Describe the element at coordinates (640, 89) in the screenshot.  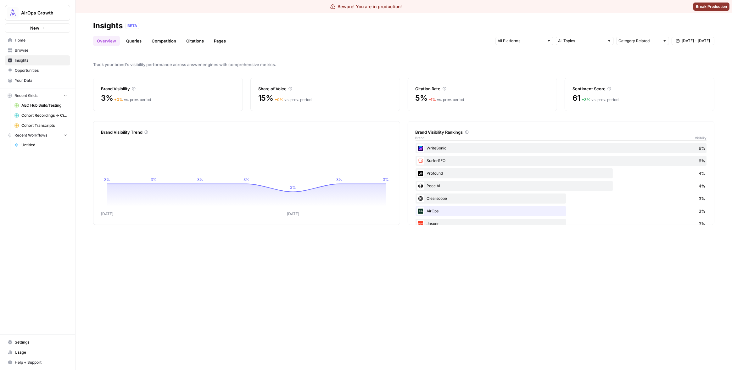
I see `div: Sentiment Score` at that location.